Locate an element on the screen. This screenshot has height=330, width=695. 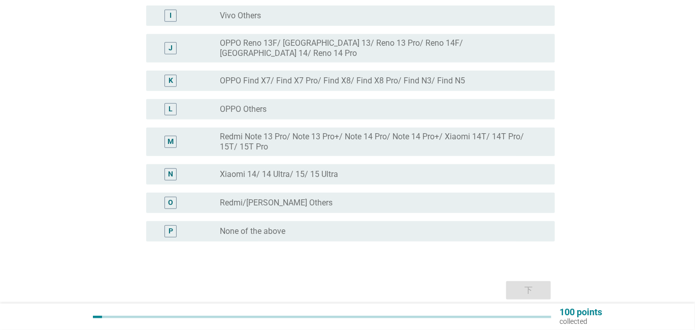
div: N is located at coordinates (171, 174).